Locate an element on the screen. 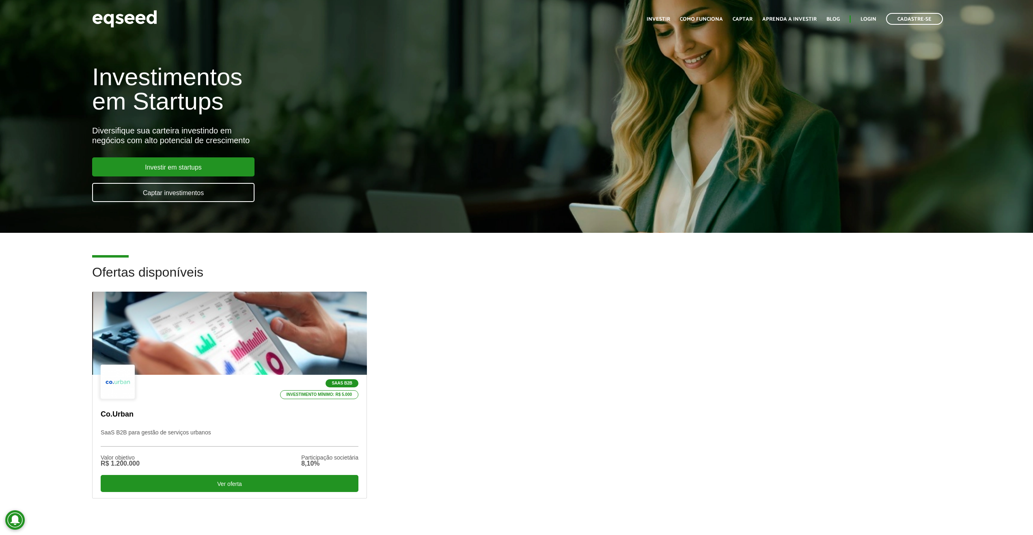 Image resolution: width=1033 pixels, height=535 pixels. div: Ver oferta is located at coordinates (229, 484).